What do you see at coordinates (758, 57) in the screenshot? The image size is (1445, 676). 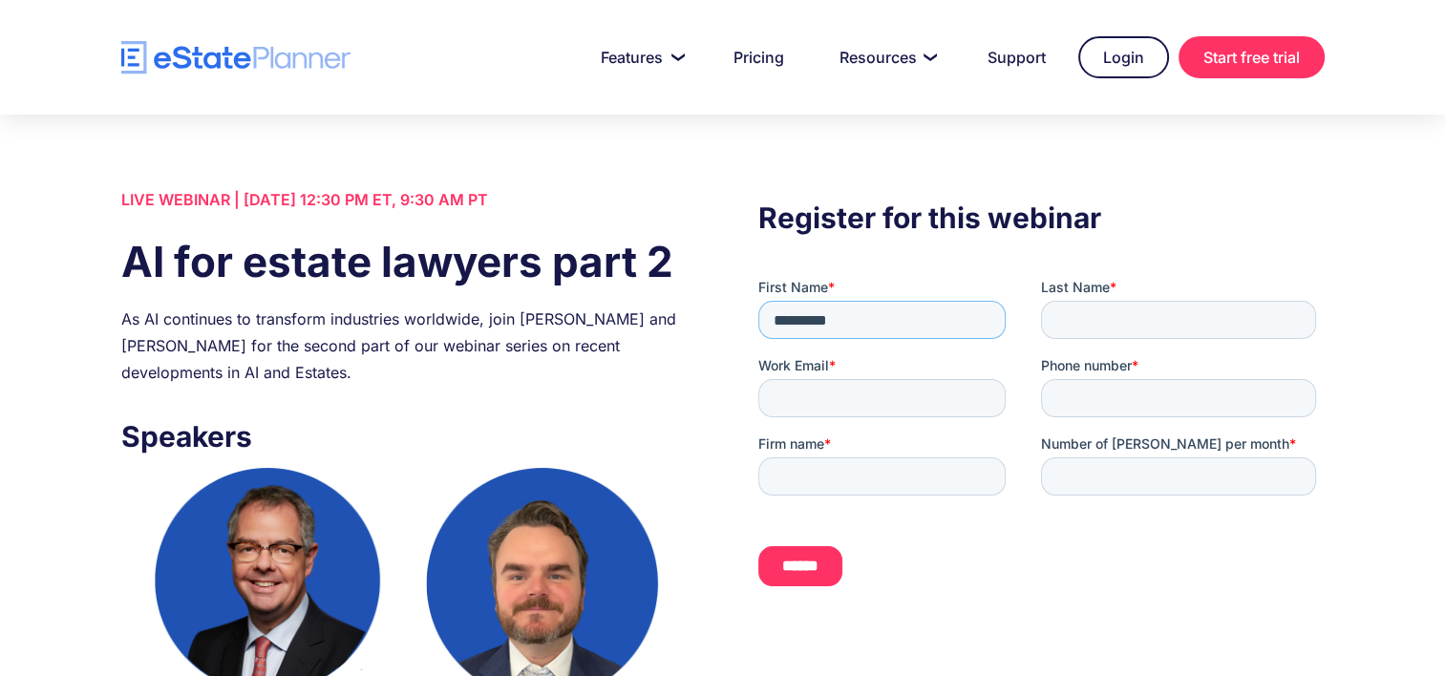 I see `a: Pricing` at bounding box center [758, 57].